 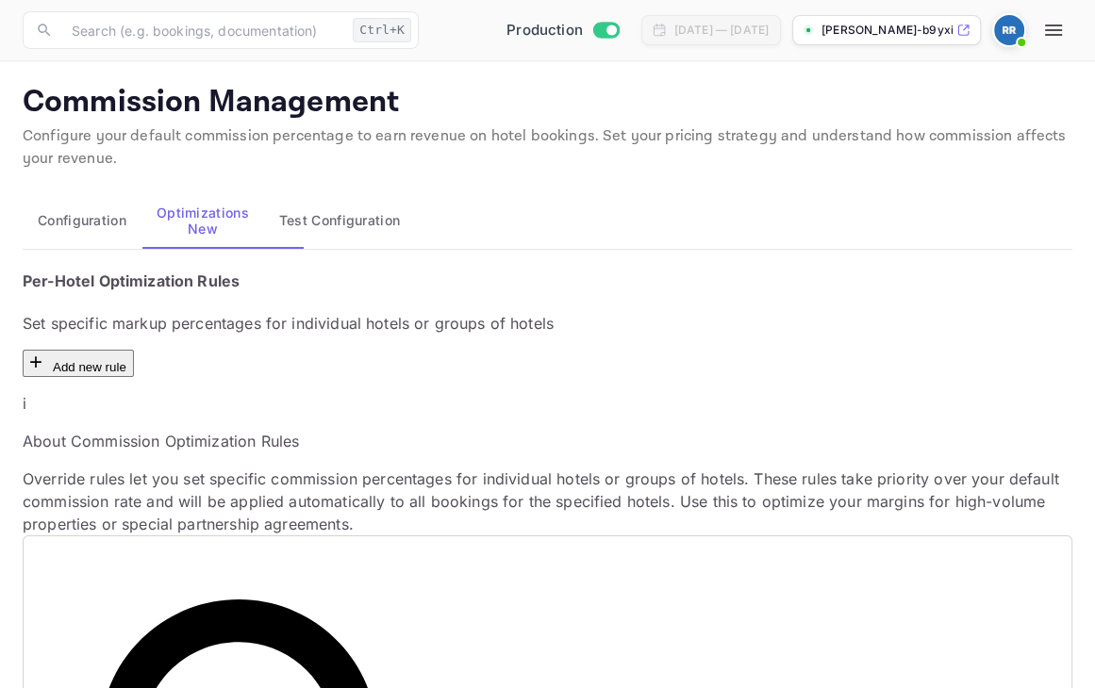 I want to click on div: Optimizations, so click(x=203, y=221).